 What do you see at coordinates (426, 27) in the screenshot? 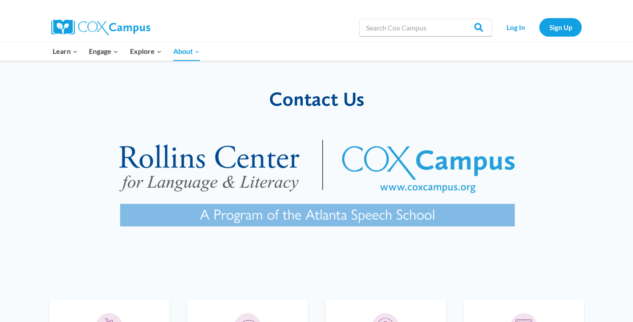
I see `input: Search Cox Campus` at bounding box center [426, 27].